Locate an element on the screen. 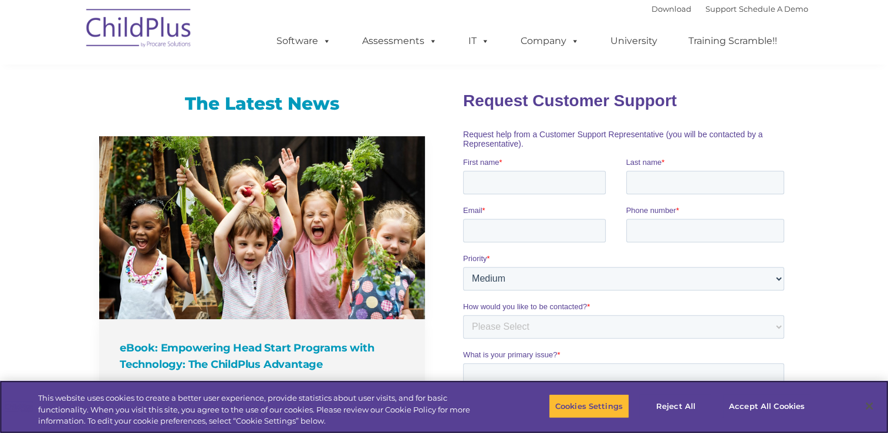  a: University is located at coordinates (634, 41).